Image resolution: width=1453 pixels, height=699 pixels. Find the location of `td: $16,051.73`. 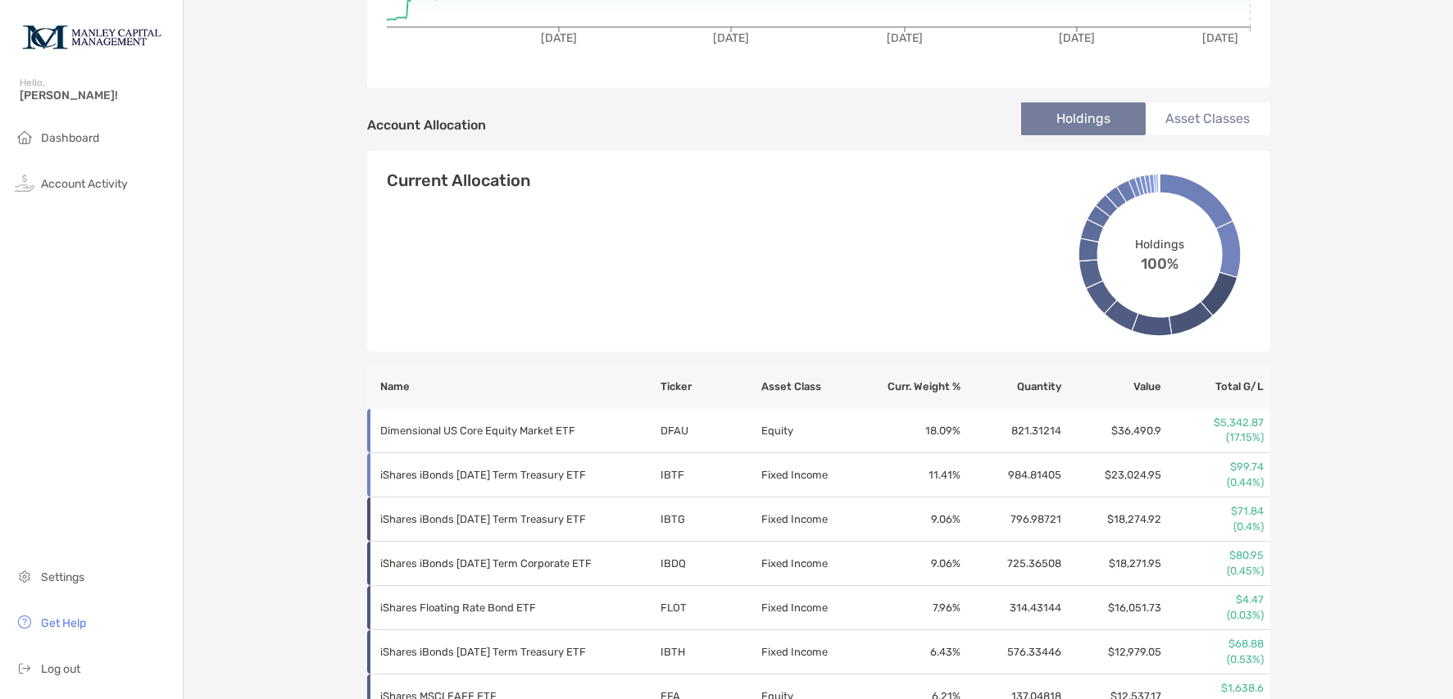

td: $16,051.73 is located at coordinates (1112, 608).